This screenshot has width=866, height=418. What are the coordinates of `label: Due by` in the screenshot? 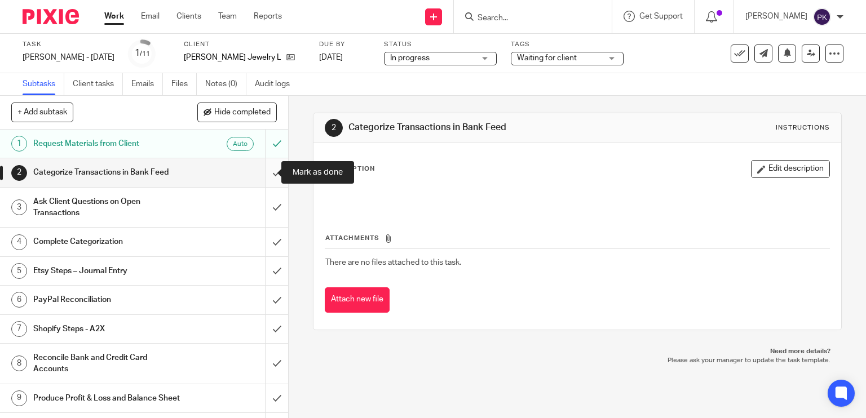 It's located at (344, 45).